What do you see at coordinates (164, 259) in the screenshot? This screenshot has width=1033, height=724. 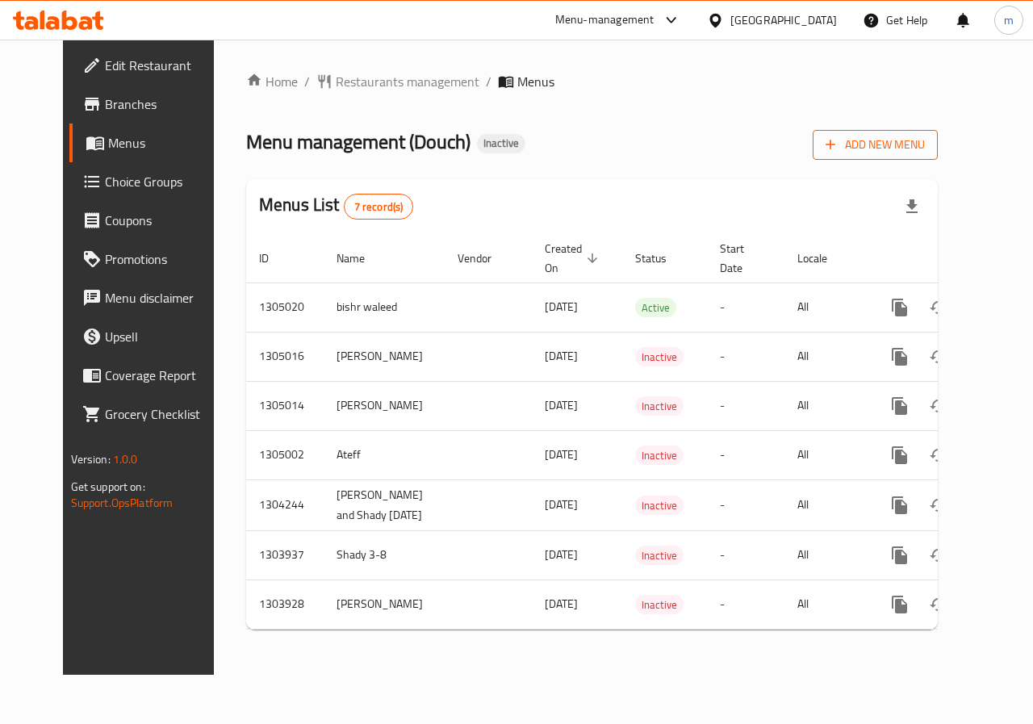 I see `span: Promotions` at bounding box center [164, 259].